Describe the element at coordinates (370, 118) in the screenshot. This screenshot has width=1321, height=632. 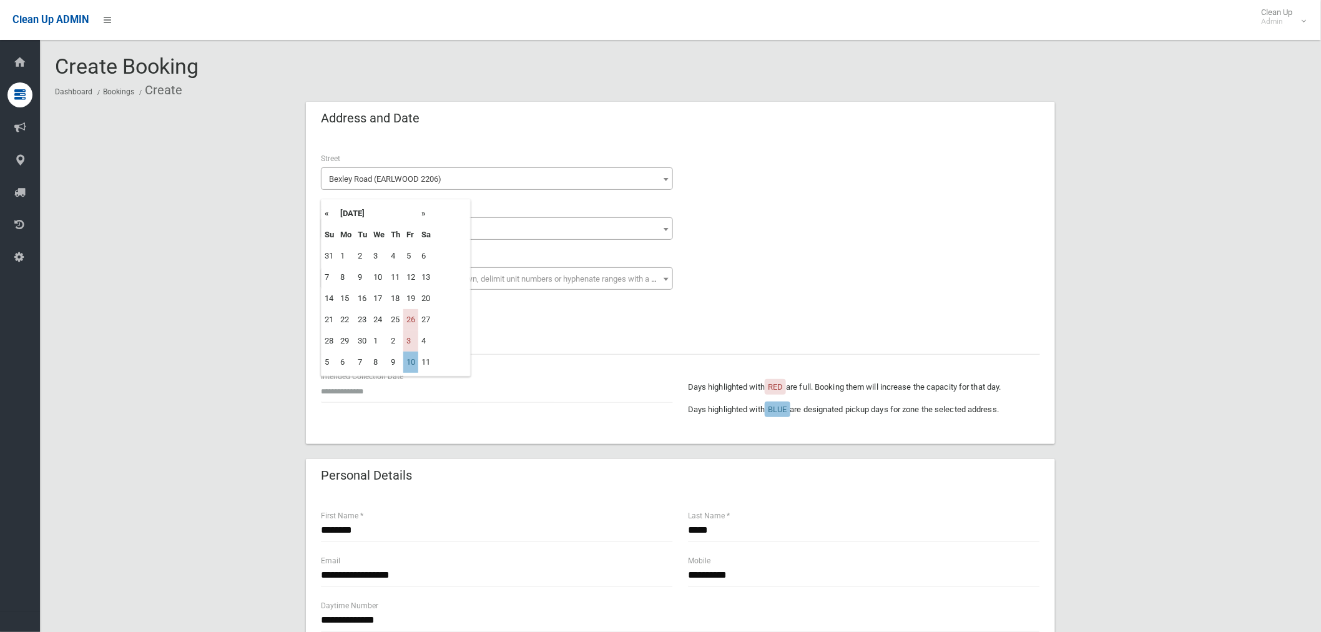
I see `header: Address and Date` at that location.